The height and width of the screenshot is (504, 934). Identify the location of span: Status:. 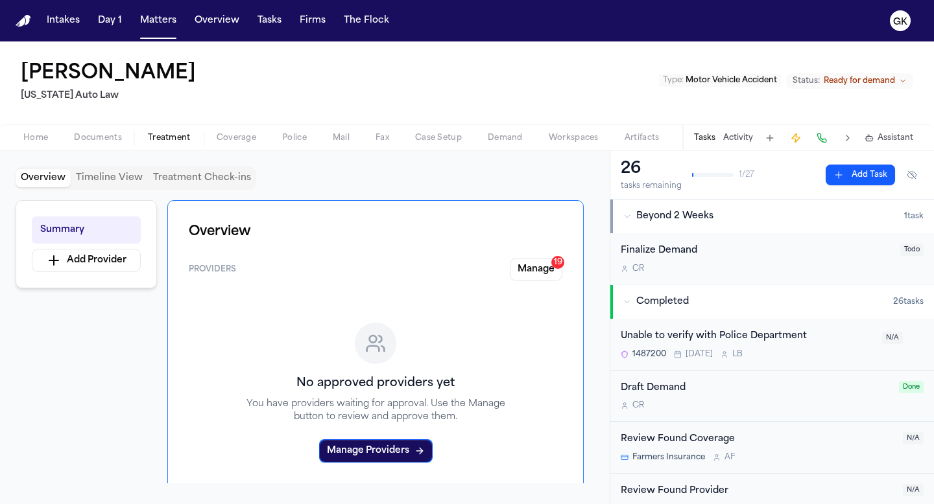
(806, 81).